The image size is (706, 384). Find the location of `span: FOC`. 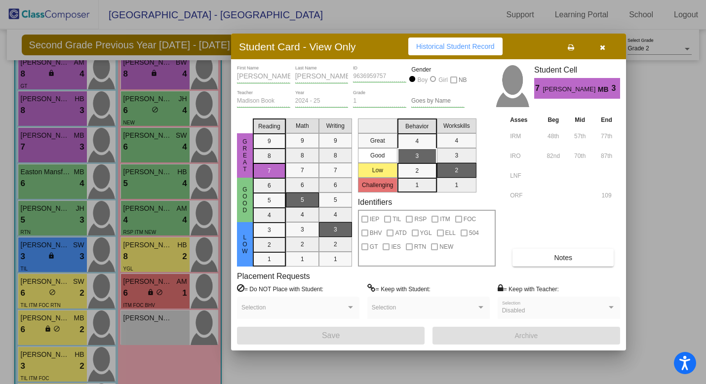

span: FOC is located at coordinates (469, 219).